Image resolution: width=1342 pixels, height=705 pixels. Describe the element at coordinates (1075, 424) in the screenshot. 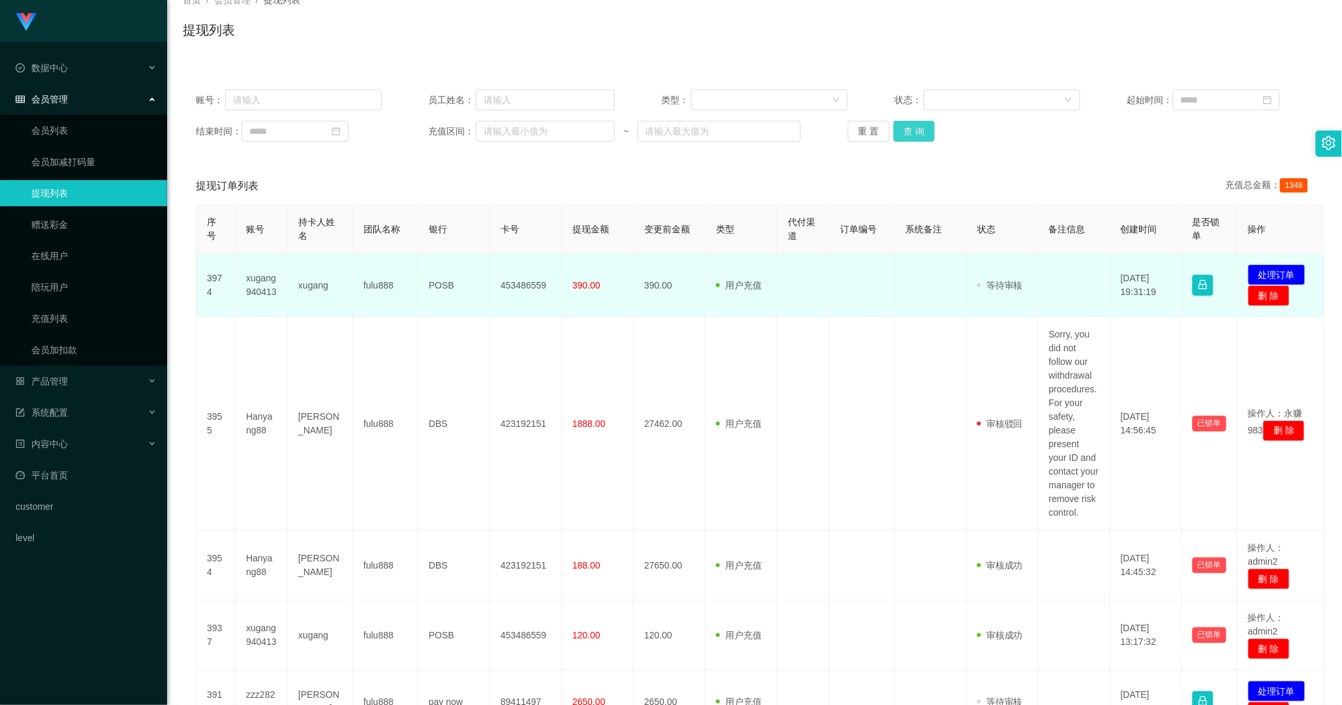

I see `td: Sorry, you did not follow our withdrawal procedures. For your safety, please present your ID and ...` at that location.